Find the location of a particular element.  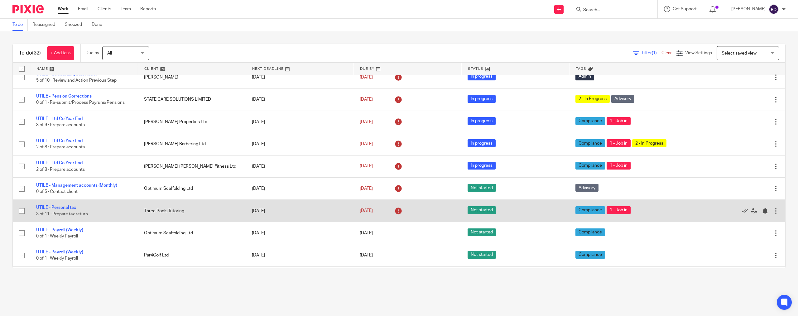

span: All is located at coordinates (109, 53).